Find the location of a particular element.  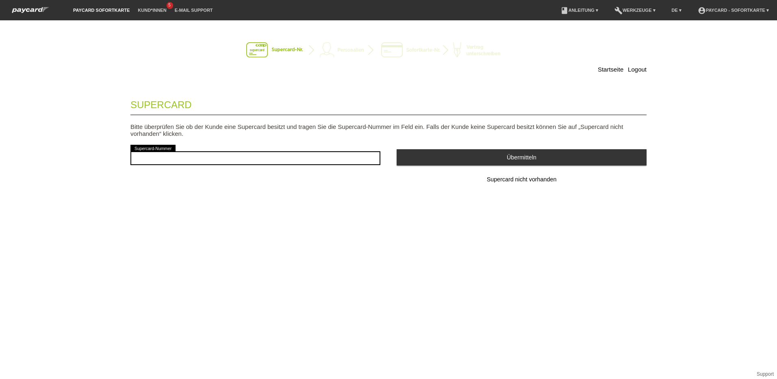

a: Kund*innen is located at coordinates (152, 10).